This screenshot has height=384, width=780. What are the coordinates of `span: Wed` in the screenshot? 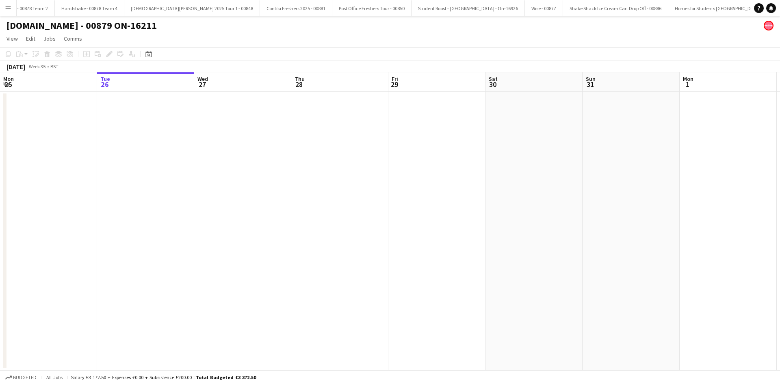 It's located at (203, 79).